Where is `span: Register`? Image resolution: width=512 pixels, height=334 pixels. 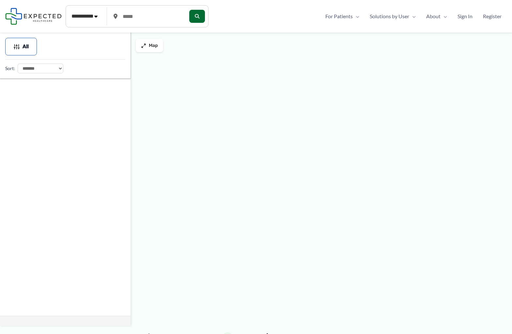
span: Register is located at coordinates (492, 16).